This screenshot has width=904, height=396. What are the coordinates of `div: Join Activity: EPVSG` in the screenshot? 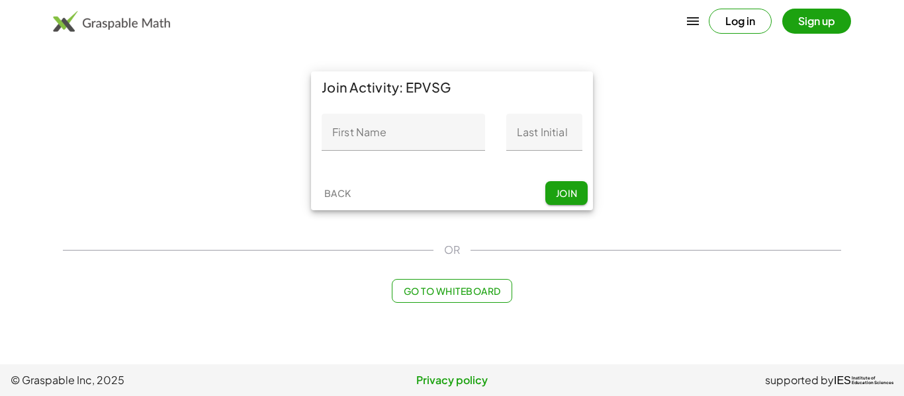 It's located at (452, 87).